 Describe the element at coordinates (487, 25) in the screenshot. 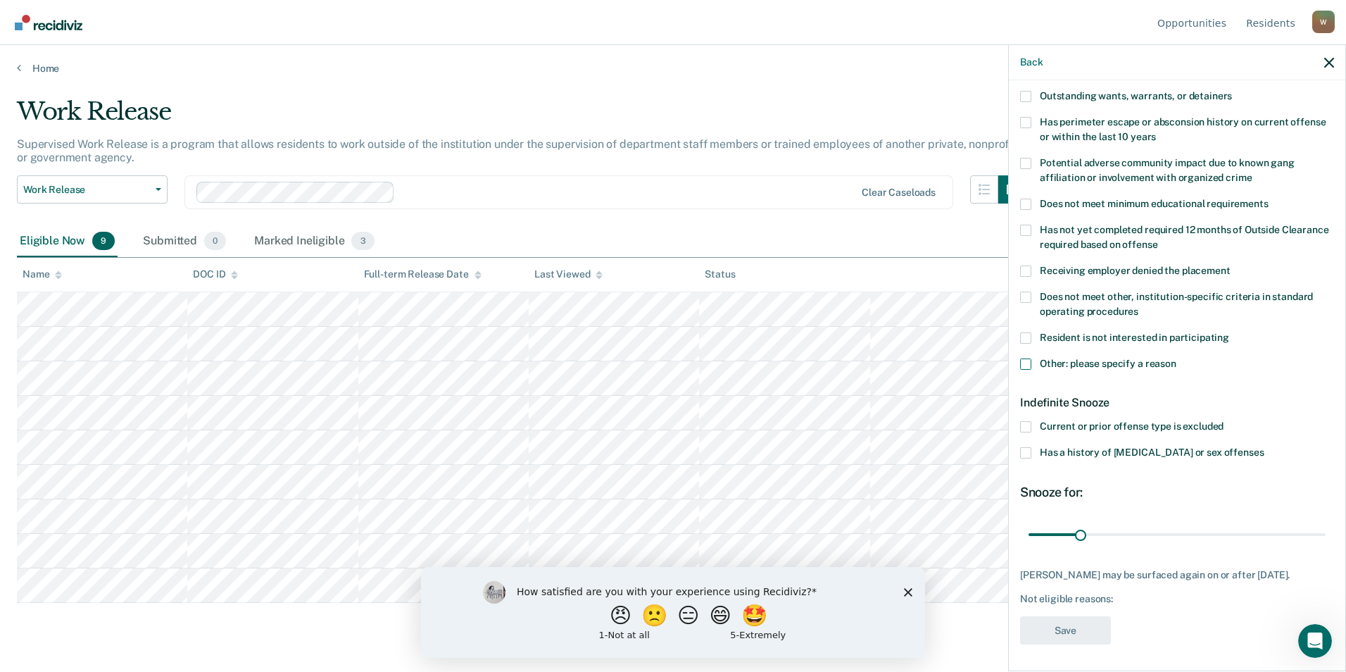

I see `div: Close survey` at that location.